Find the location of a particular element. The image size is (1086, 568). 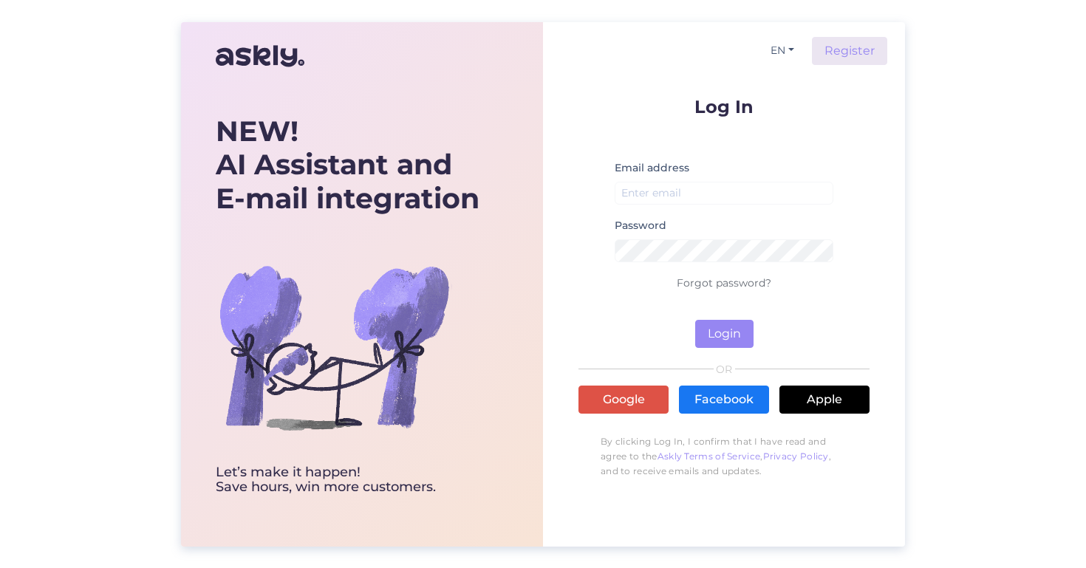

label: Email address is located at coordinates (652, 168).